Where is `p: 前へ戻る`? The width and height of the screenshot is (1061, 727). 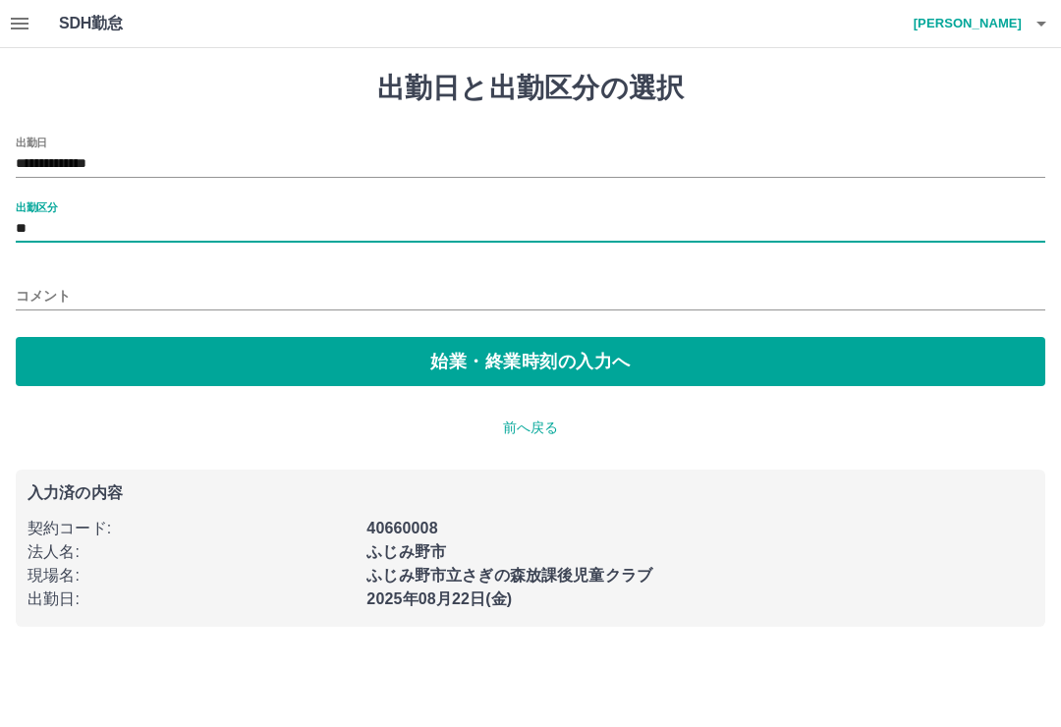 p: 前へ戻る is located at coordinates (531, 427).